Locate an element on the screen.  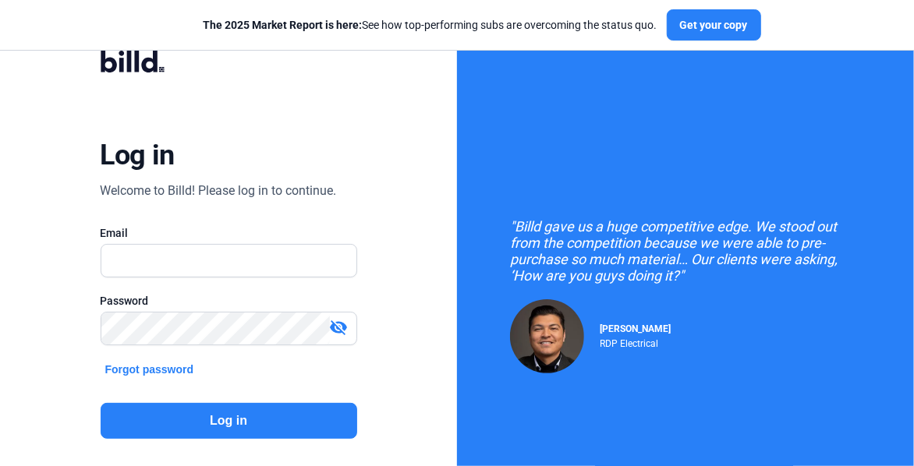
img: Raul Pacheco is located at coordinates (547, 336).